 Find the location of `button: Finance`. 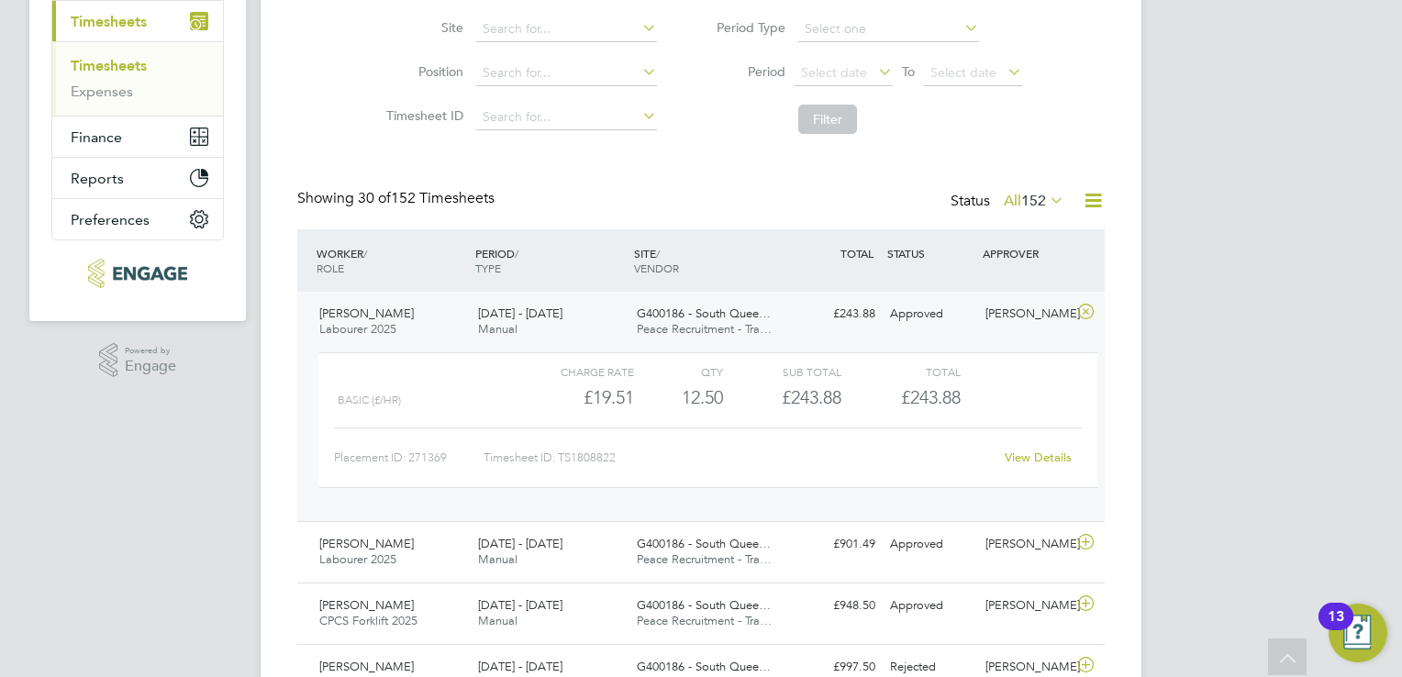

button: Finance is located at coordinates (138, 137).